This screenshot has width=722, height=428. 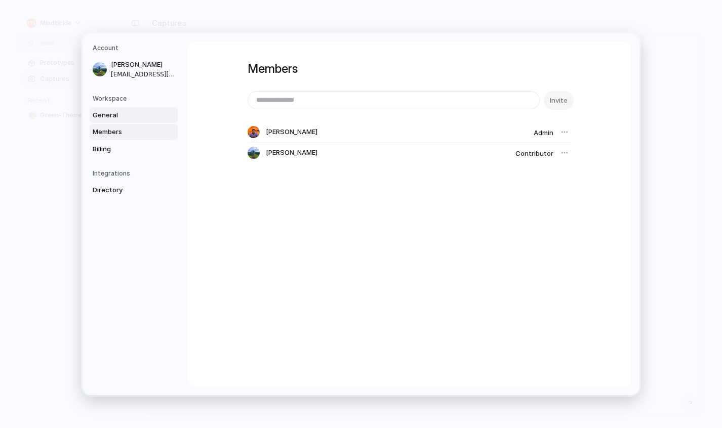 What do you see at coordinates (135, 98) in the screenshot?
I see `h5: Workspace` at bounding box center [135, 98].